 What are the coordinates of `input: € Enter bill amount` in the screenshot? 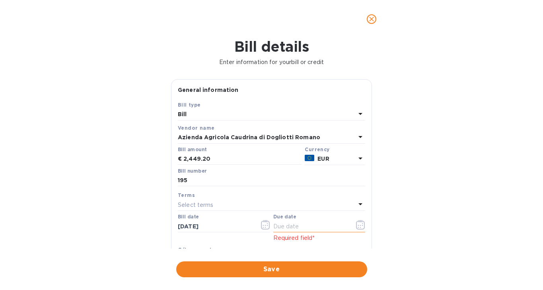 It's located at (242, 159).